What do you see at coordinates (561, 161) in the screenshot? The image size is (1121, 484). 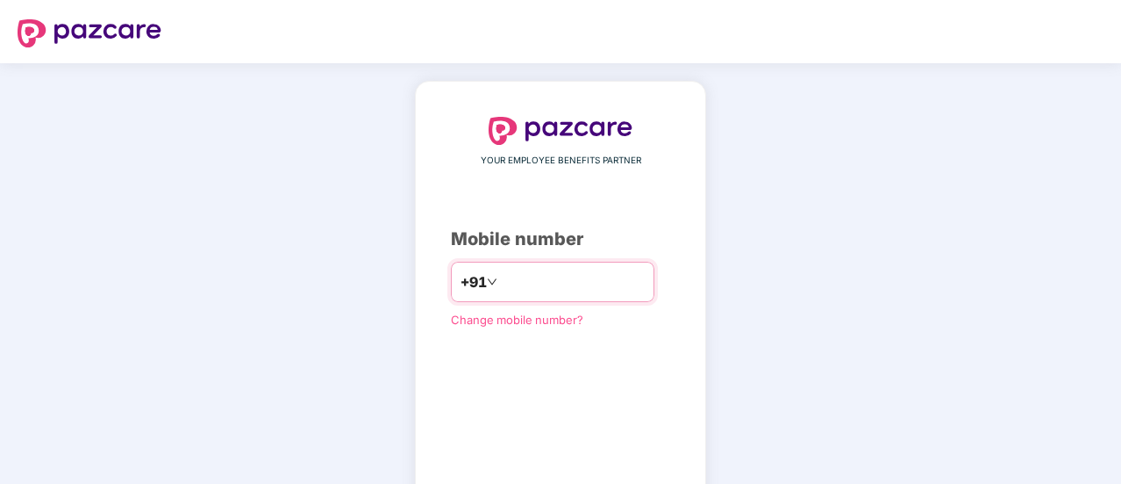 I see `span: YOUR EMPLOYEE BENEFITS PARTNER` at bounding box center [561, 161].